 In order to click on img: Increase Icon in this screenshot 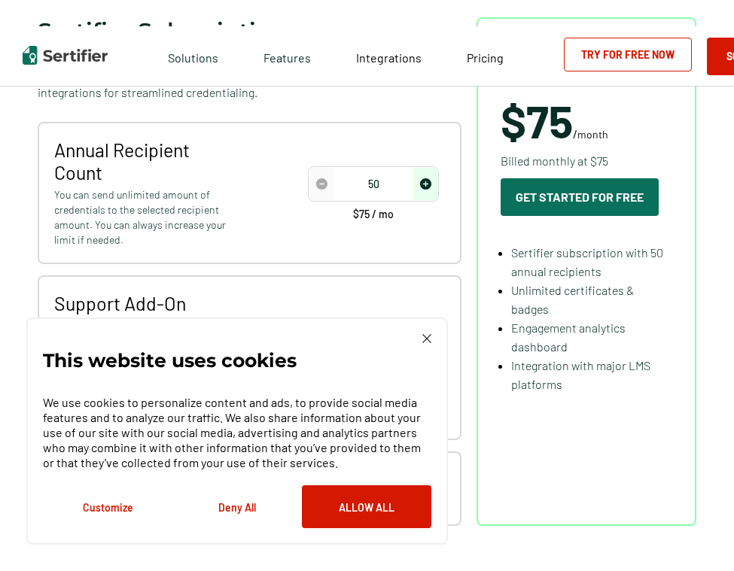, I will do `click(425, 184)`.